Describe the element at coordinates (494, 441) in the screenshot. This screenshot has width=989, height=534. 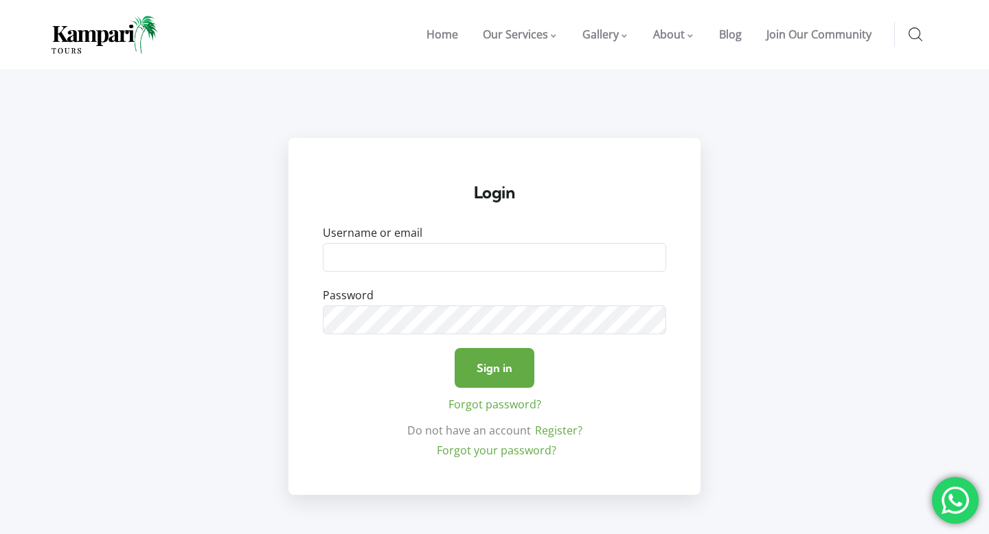
I see `div: Do not have an account` at that location.